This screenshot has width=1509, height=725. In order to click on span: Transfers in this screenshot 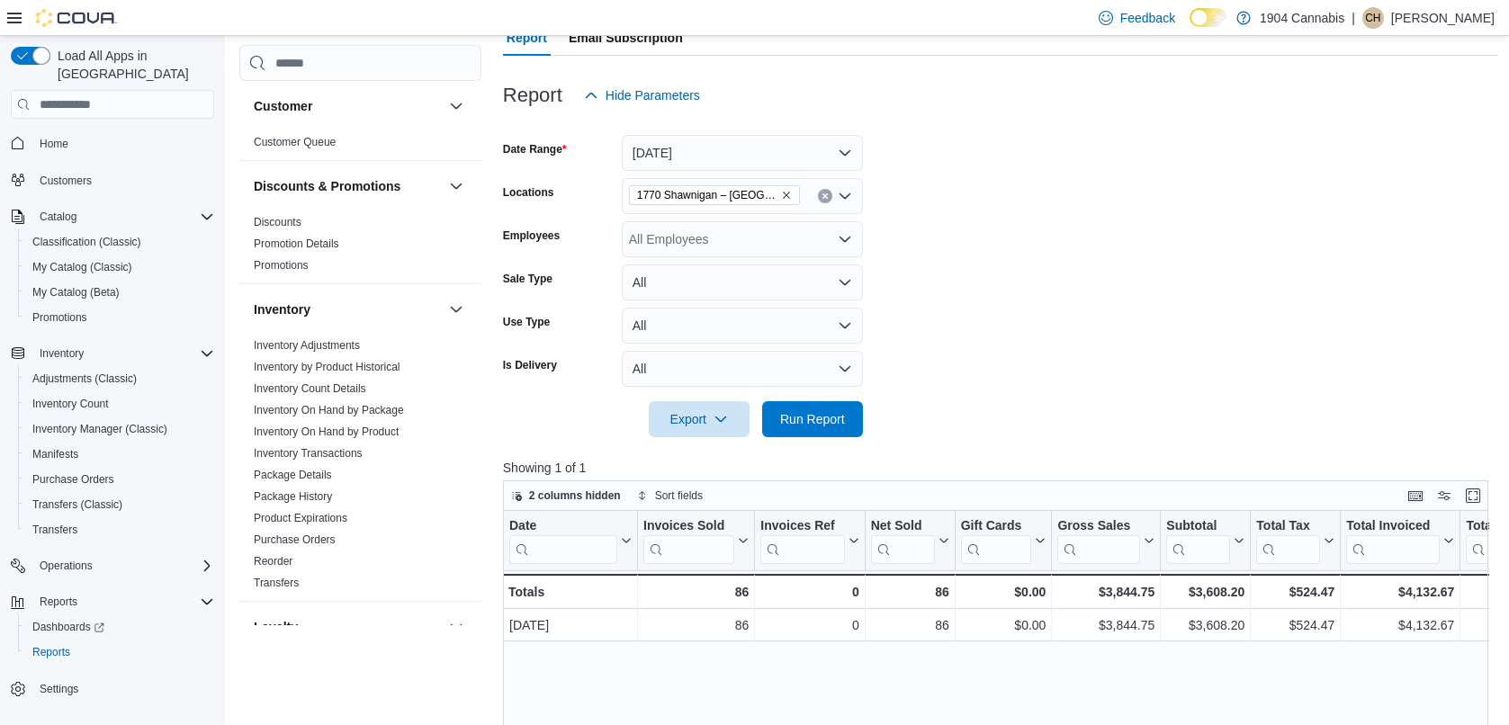, I will do `click(120, 530)`.